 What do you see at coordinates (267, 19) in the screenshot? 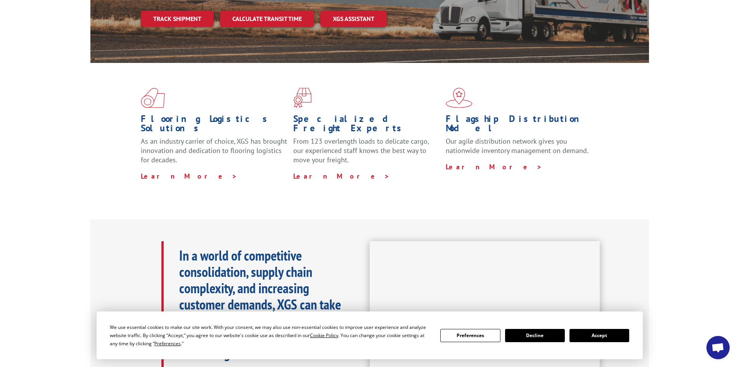
I see `a: Calculate transit time` at bounding box center [267, 19].